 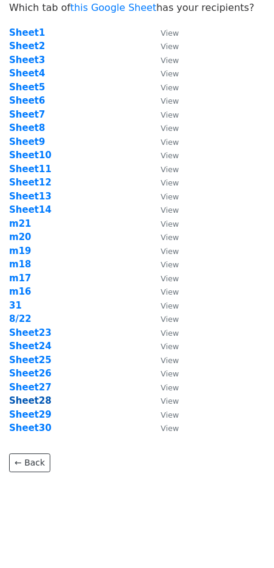 I want to click on strong: m17, so click(x=20, y=278).